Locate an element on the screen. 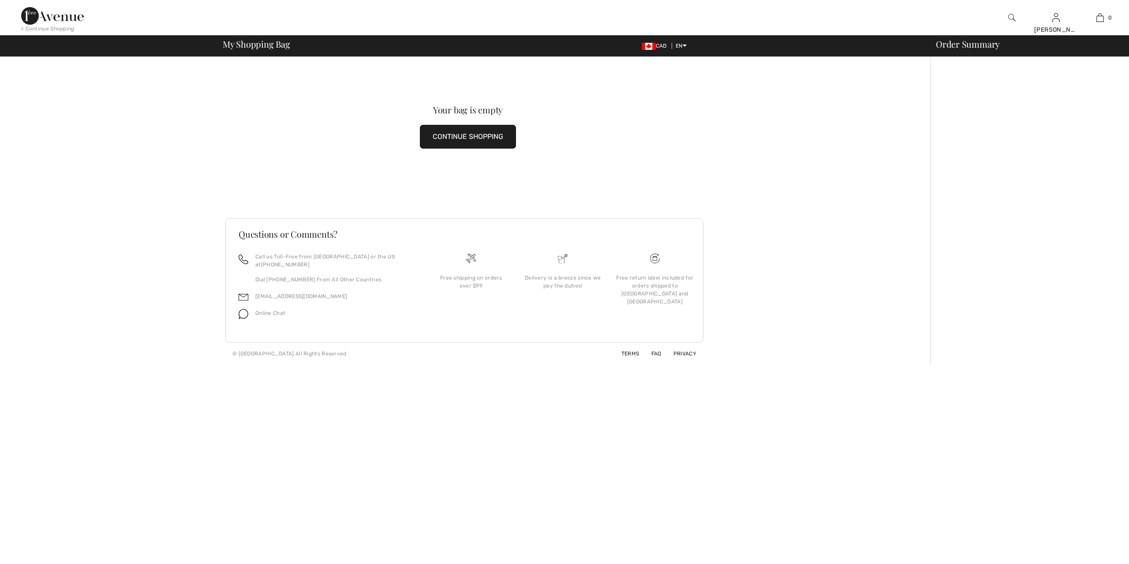 This screenshot has height=564, width=1129. div: Delivery is a breeze since we pay the duties! is located at coordinates (563, 282).